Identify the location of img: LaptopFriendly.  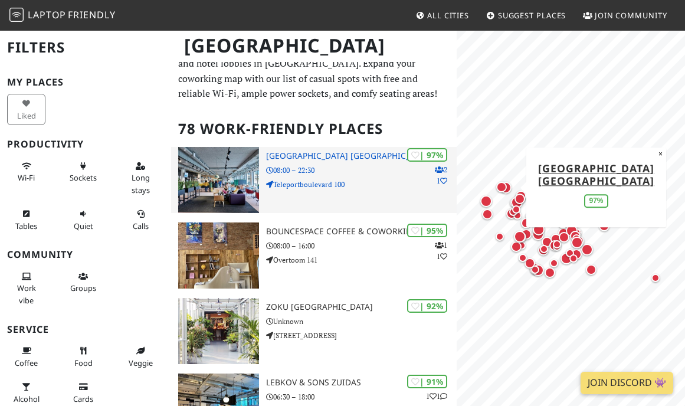
(17, 15).